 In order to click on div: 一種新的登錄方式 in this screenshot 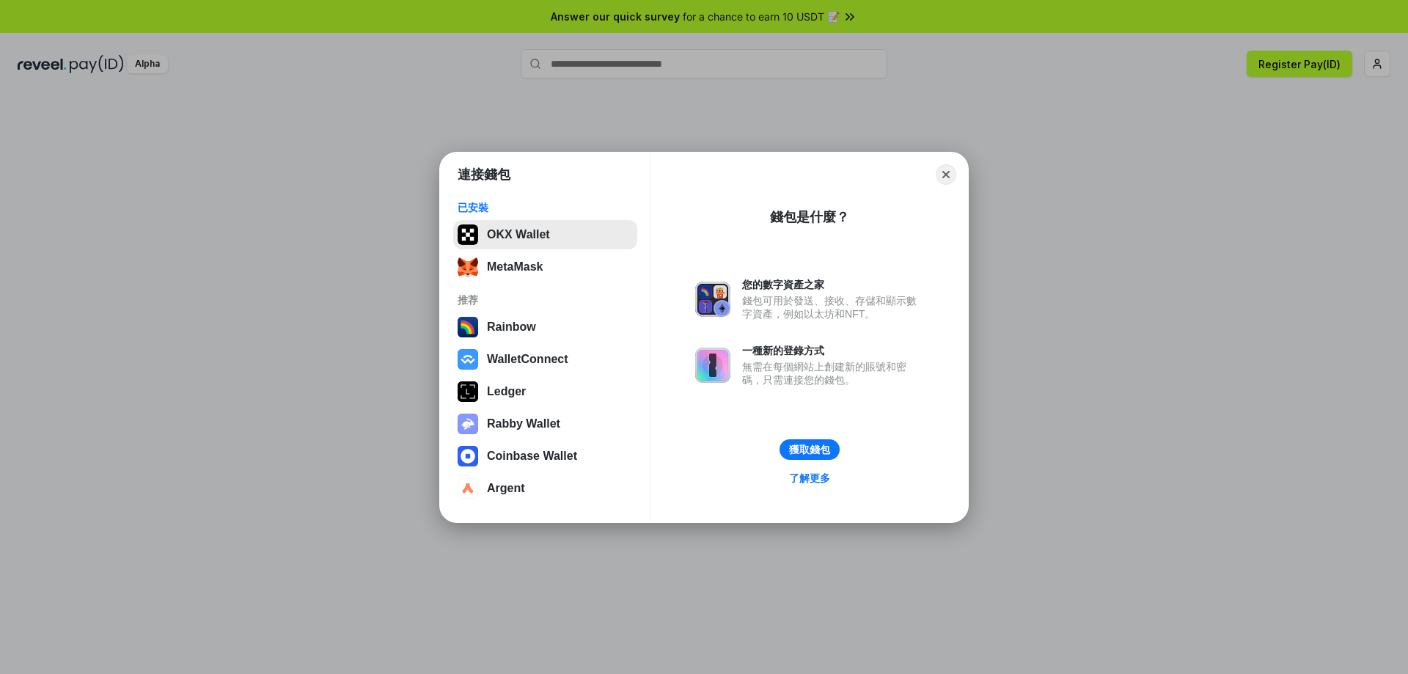, I will do `click(833, 351)`.